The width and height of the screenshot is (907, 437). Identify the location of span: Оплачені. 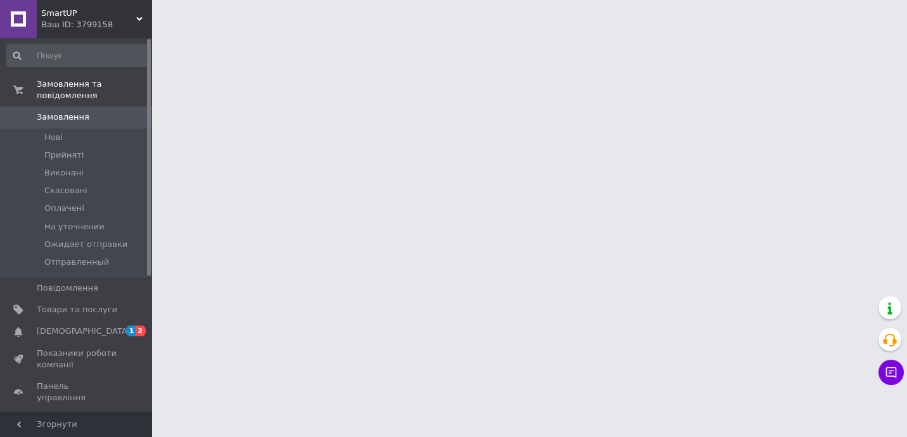
(64, 208).